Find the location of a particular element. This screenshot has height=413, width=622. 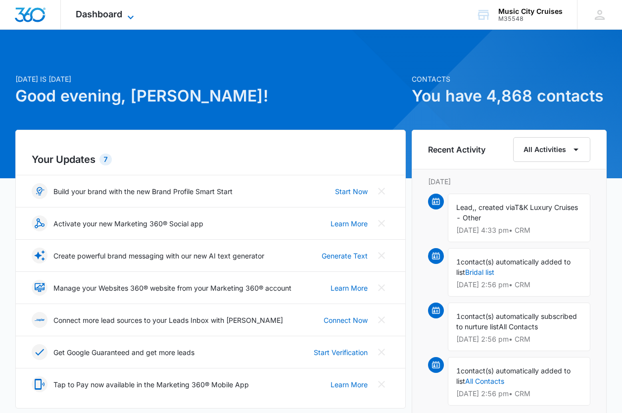

span: T&K Luxury Cruises - Other is located at coordinates (517, 212).